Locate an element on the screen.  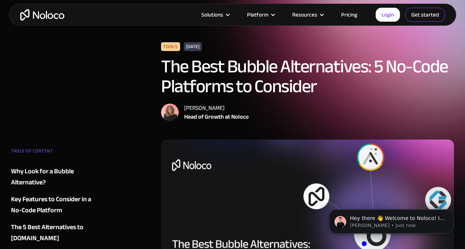
p: Message from Darragh, sent Just now is located at coordinates (79, 32).